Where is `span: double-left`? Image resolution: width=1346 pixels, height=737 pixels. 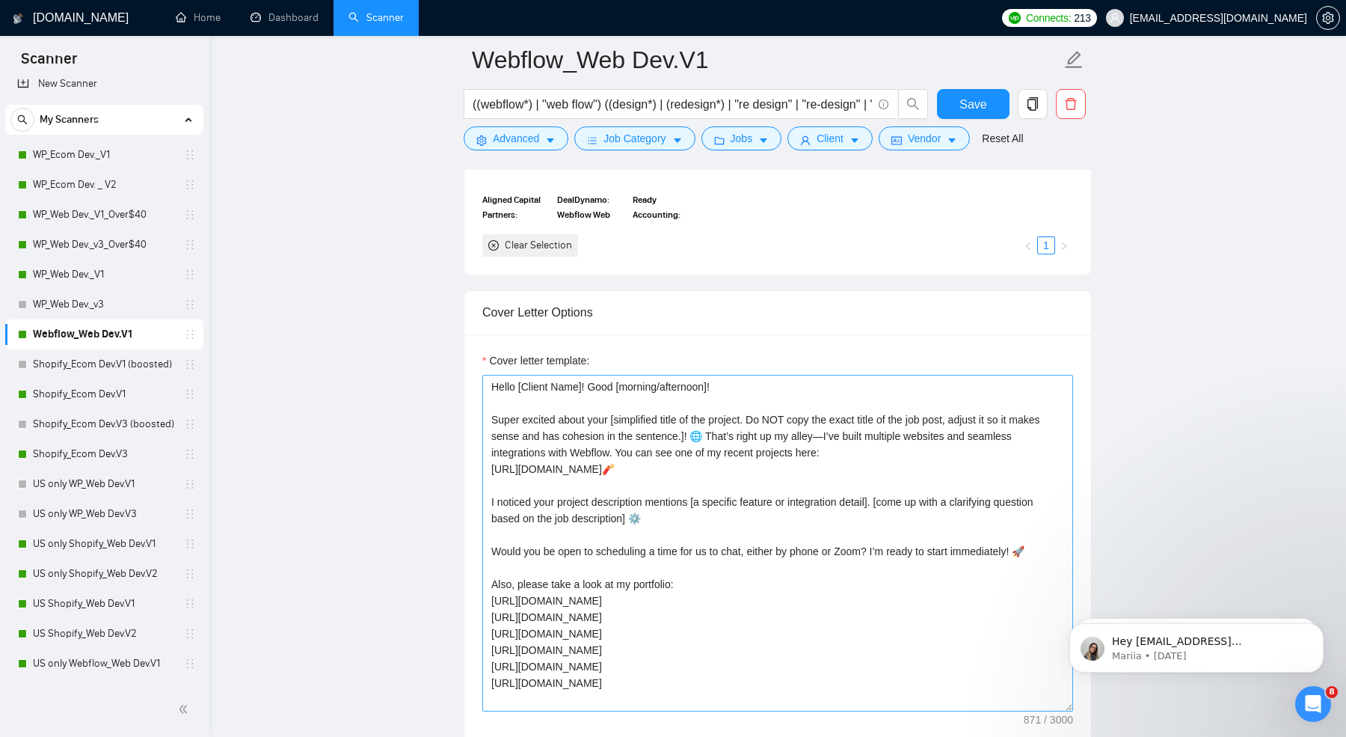
span: double-left is located at coordinates (185, 709).